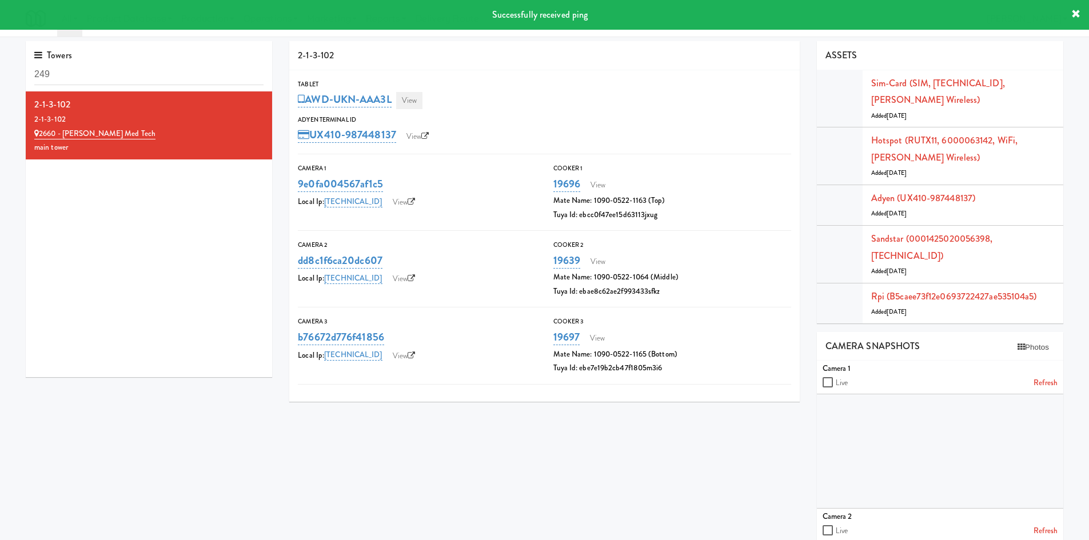  Describe the element at coordinates (567, 261) in the screenshot. I see `a: 19639` at that location.